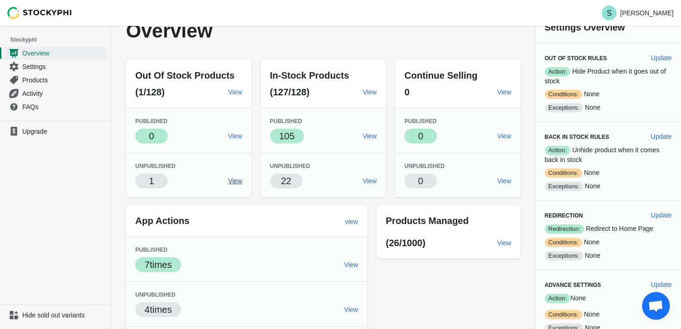 The image size is (681, 329). Describe the element at coordinates (593, 285) in the screenshot. I see `h3: Advance Settings` at that location.